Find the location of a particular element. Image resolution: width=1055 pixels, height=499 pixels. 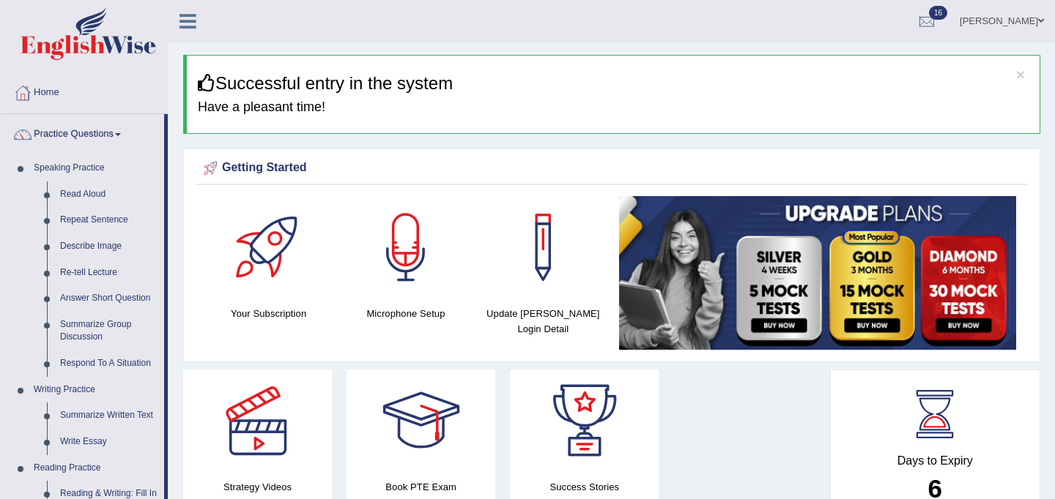

span: 16 is located at coordinates (937, 12).